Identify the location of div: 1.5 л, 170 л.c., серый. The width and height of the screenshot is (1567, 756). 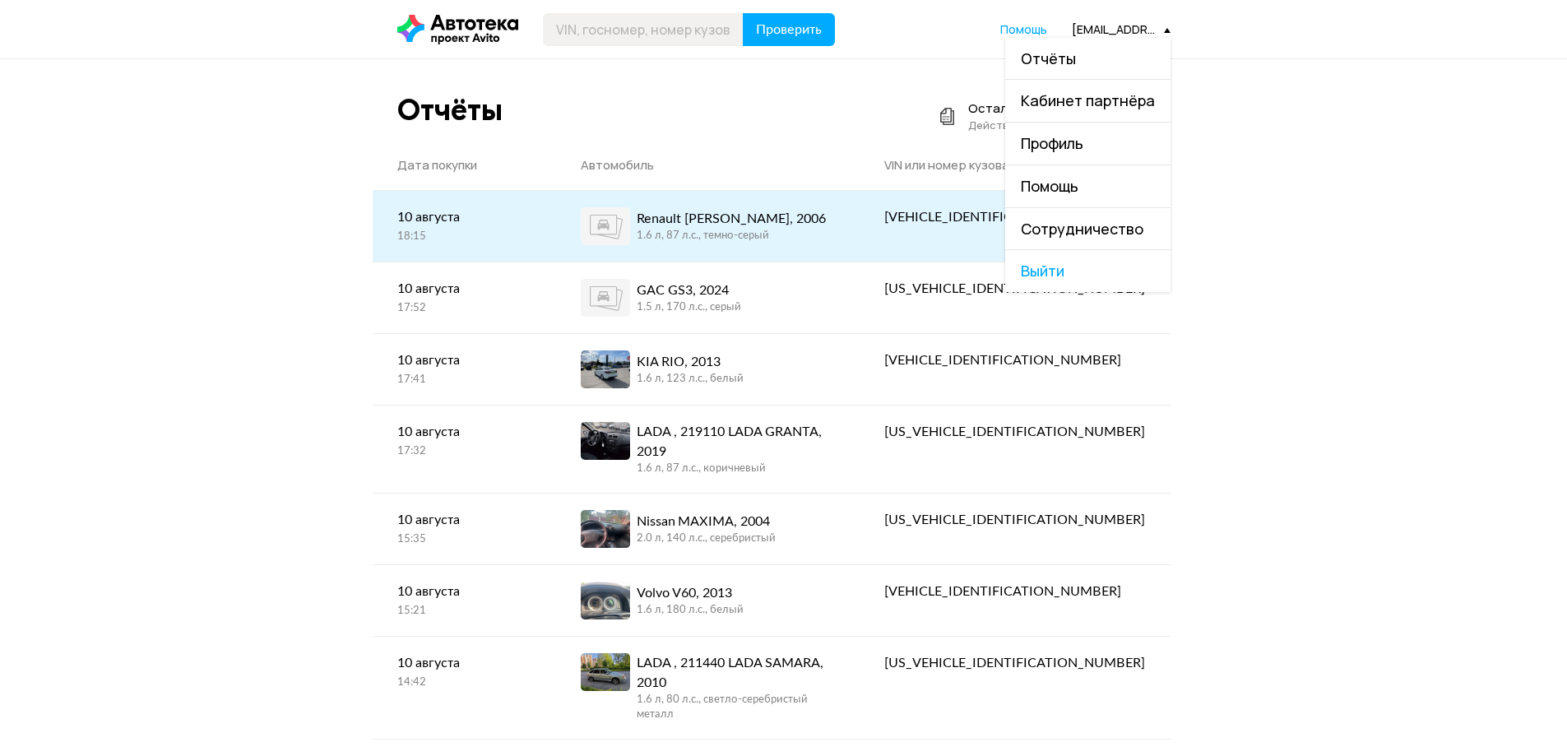
(688, 308).